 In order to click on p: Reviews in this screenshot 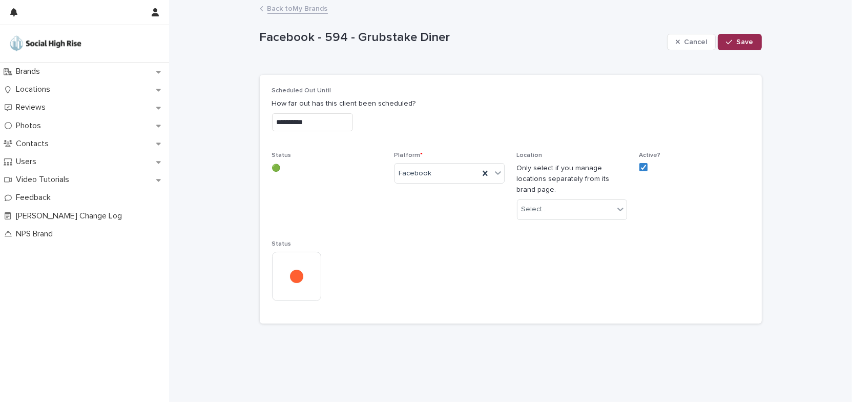, I will do `click(33, 107)`.